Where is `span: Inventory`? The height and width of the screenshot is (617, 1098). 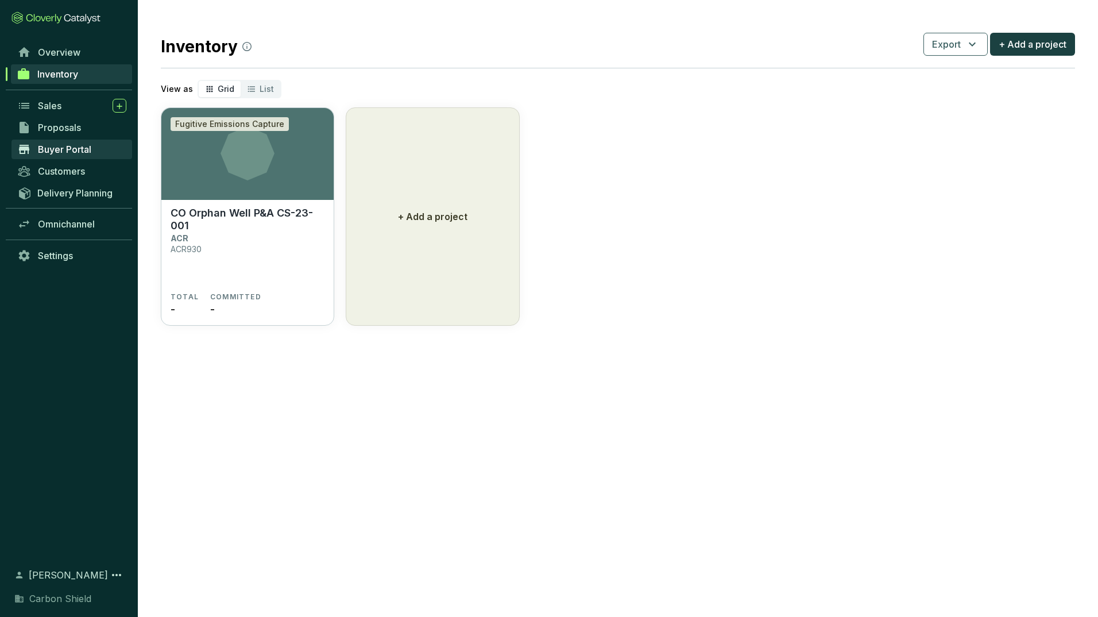 span: Inventory is located at coordinates (57, 74).